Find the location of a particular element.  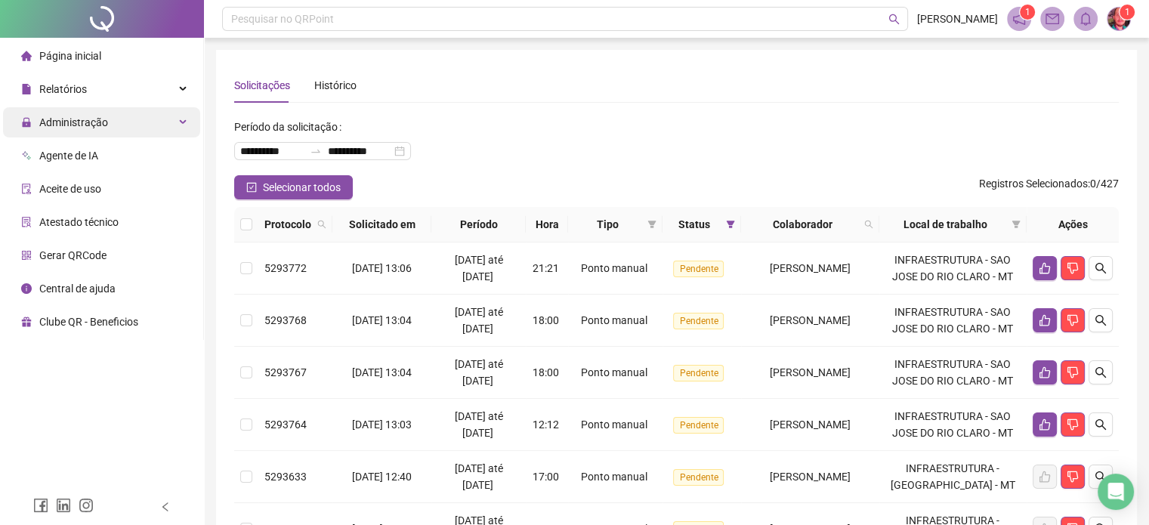

span: file is located at coordinates (26, 89).